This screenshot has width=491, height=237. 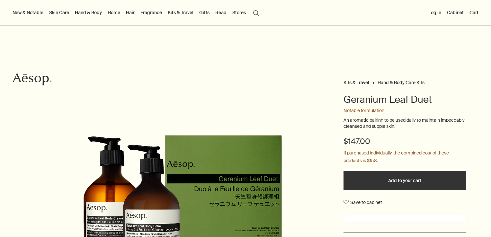 I want to click on a: Hair, so click(x=130, y=13).